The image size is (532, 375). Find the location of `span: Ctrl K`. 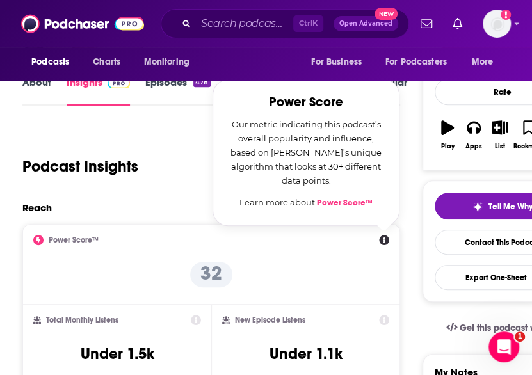

span: Ctrl K is located at coordinates (308, 24).